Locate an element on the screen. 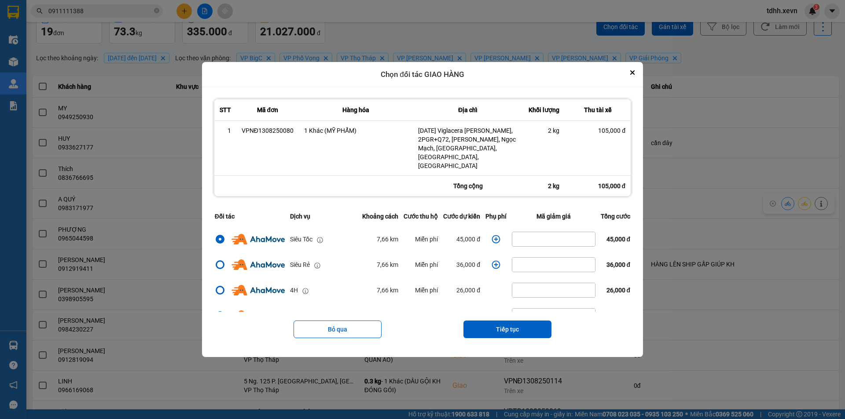 This screenshot has width=845, height=419. div: VPNĐ1308250080 is located at coordinates (268, 131).